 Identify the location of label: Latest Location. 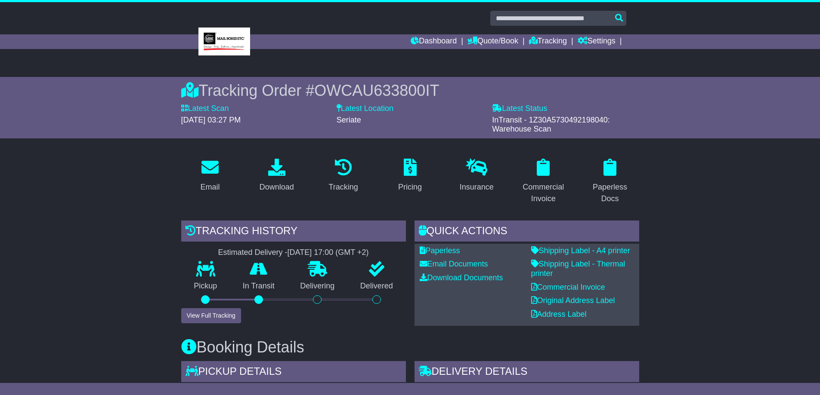
(365, 109).